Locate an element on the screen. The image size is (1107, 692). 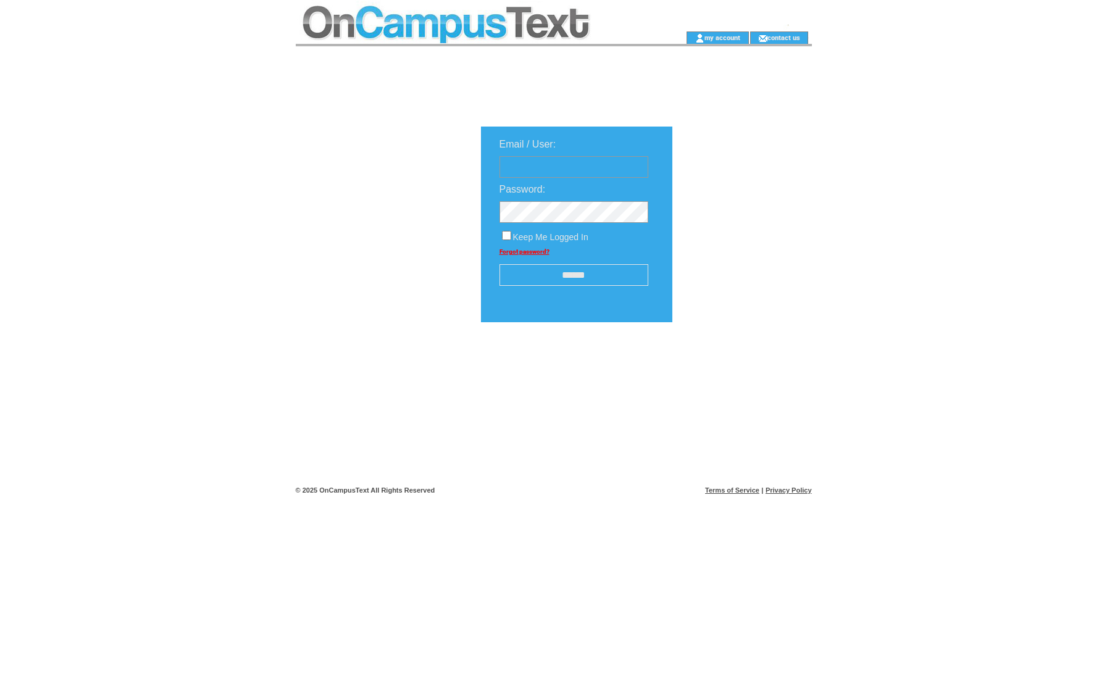
span: Email / User: is located at coordinates (528, 144).